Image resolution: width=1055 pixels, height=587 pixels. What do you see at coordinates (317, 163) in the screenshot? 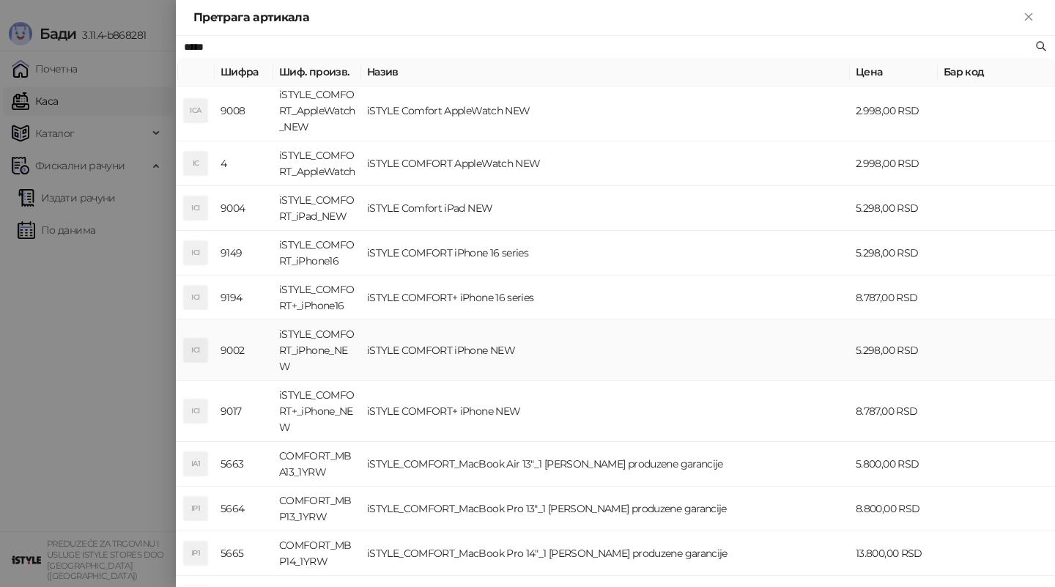
I see `td: iSTYLE_COMFORT_AppleWatch` at bounding box center [317, 163].